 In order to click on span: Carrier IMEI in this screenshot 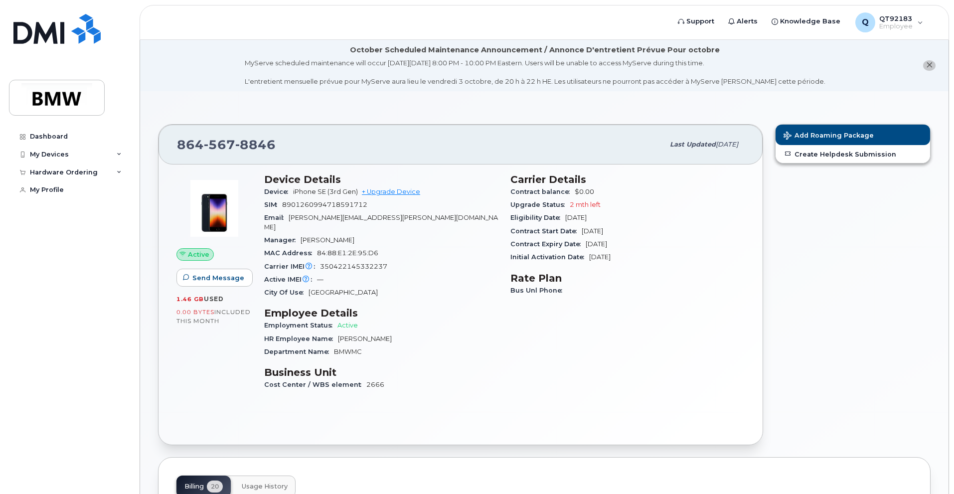, I will do `click(292, 266)`.